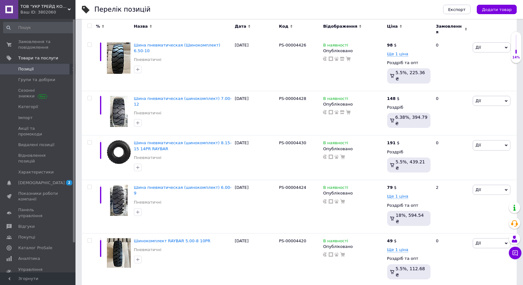  Describe the element at coordinates (411, 120) in the screenshot. I see `span: 6.38%, 394.79 ₴` at that location.